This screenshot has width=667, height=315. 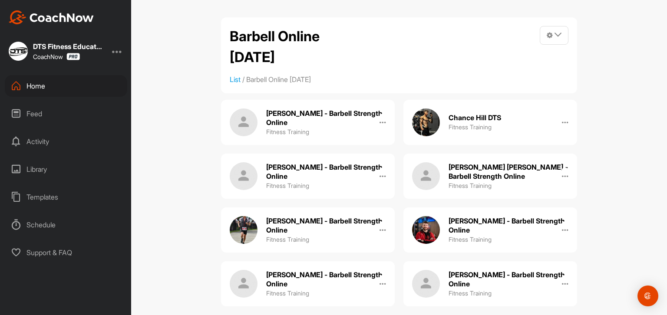 I want to click on img: CoachNow, so click(x=51, y=17).